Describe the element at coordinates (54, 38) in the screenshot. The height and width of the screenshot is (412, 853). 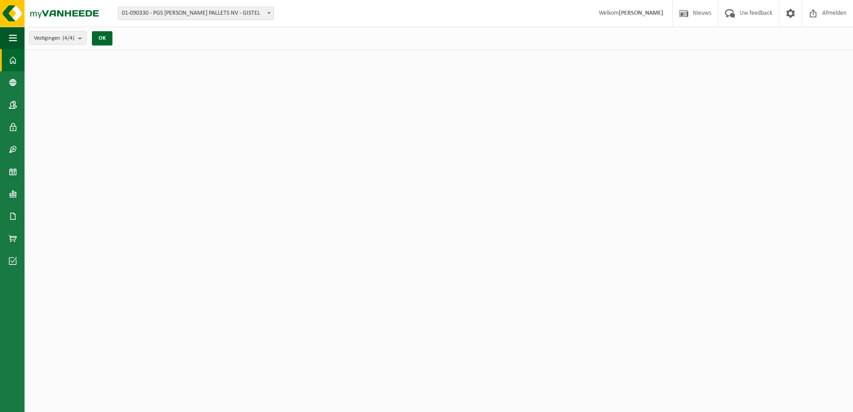
I see `span: Vestigingen` at that location.